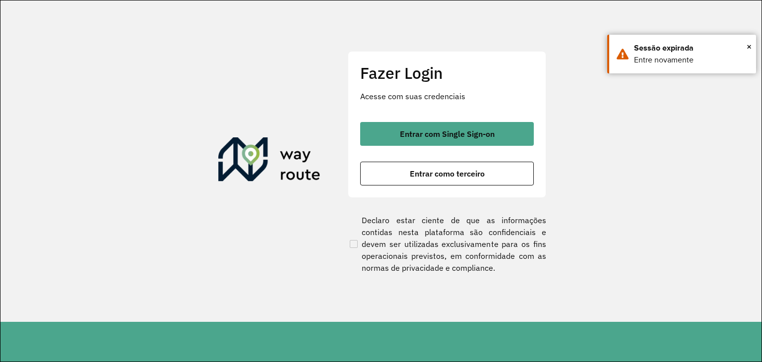 This screenshot has height=362, width=762. I want to click on button: Close, so click(749, 47).